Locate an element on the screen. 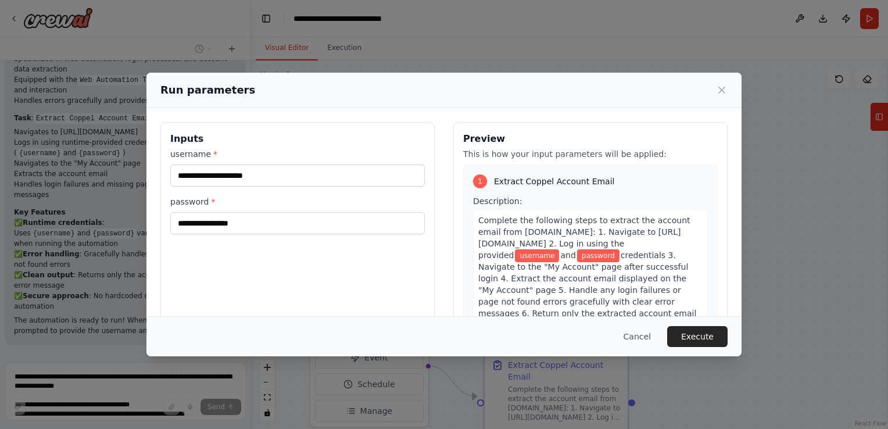  span: Variable: username is located at coordinates (537, 256).